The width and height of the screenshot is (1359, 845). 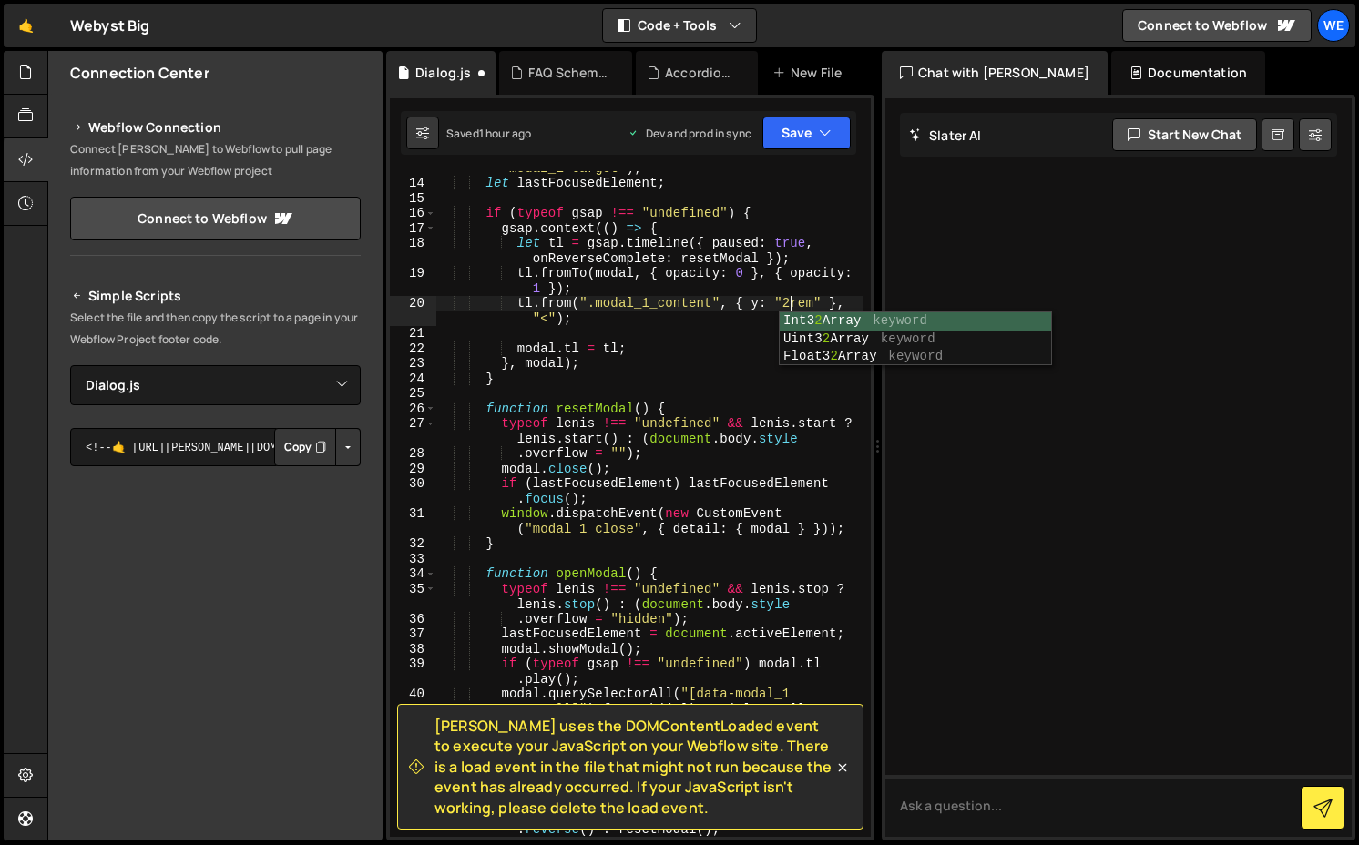 I want to click on div: 40, so click(x=413, y=709).